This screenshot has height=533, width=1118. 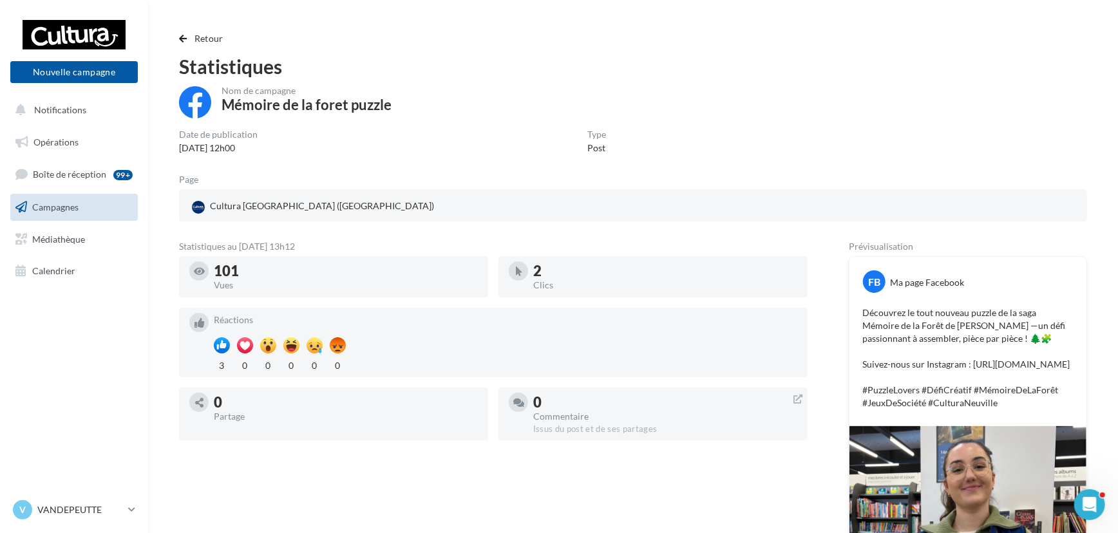 What do you see at coordinates (59, 238) in the screenshot?
I see `span: Médiathèque` at bounding box center [59, 238].